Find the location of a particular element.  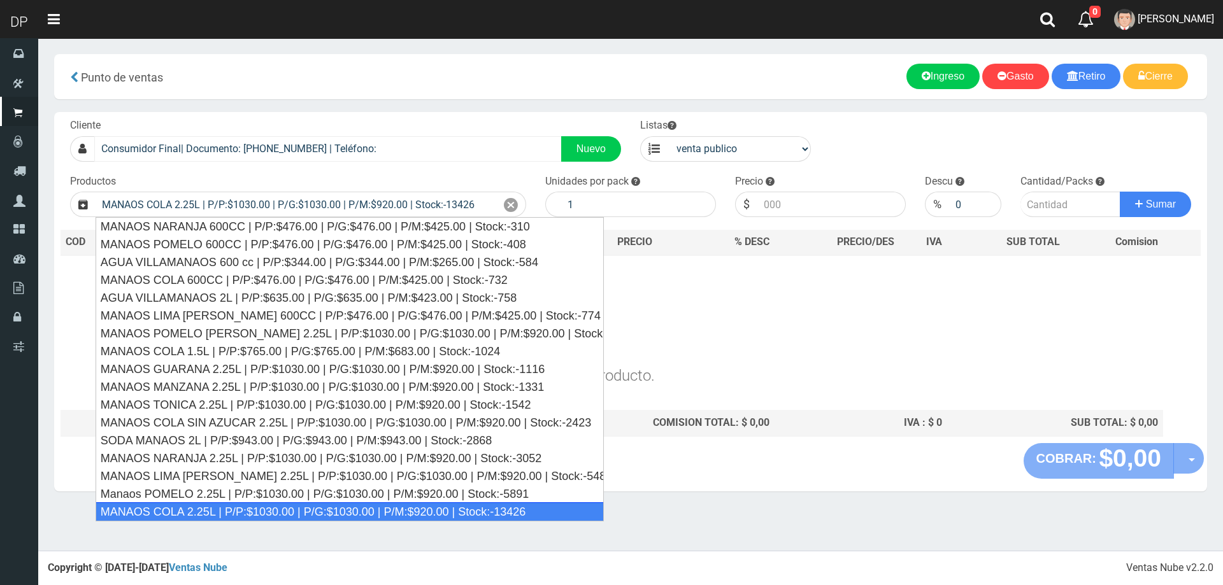

span: % DESC is located at coordinates (751, 241).